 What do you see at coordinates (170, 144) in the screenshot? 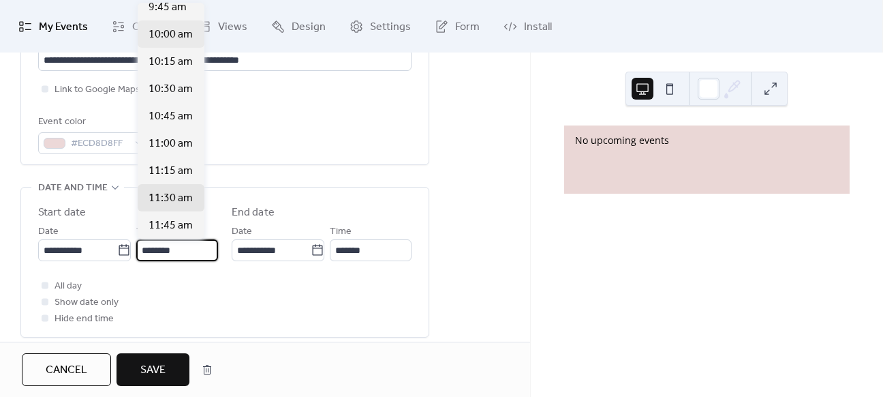
I see `span: 11:00 am` at bounding box center [170, 144].